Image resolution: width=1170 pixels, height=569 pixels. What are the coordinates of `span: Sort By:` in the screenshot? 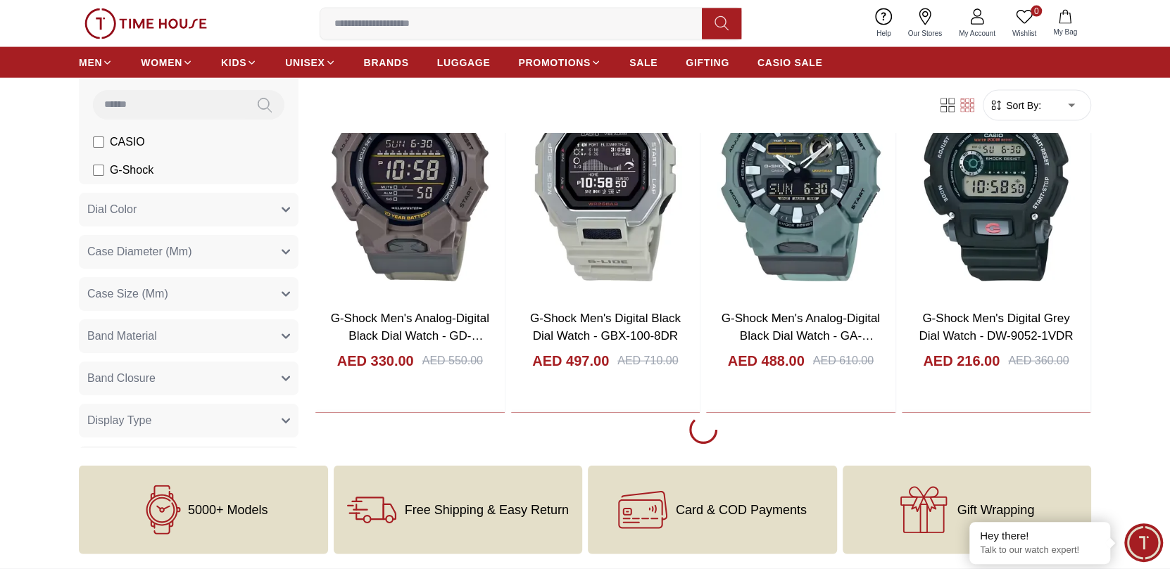 It's located at (1022, 106).